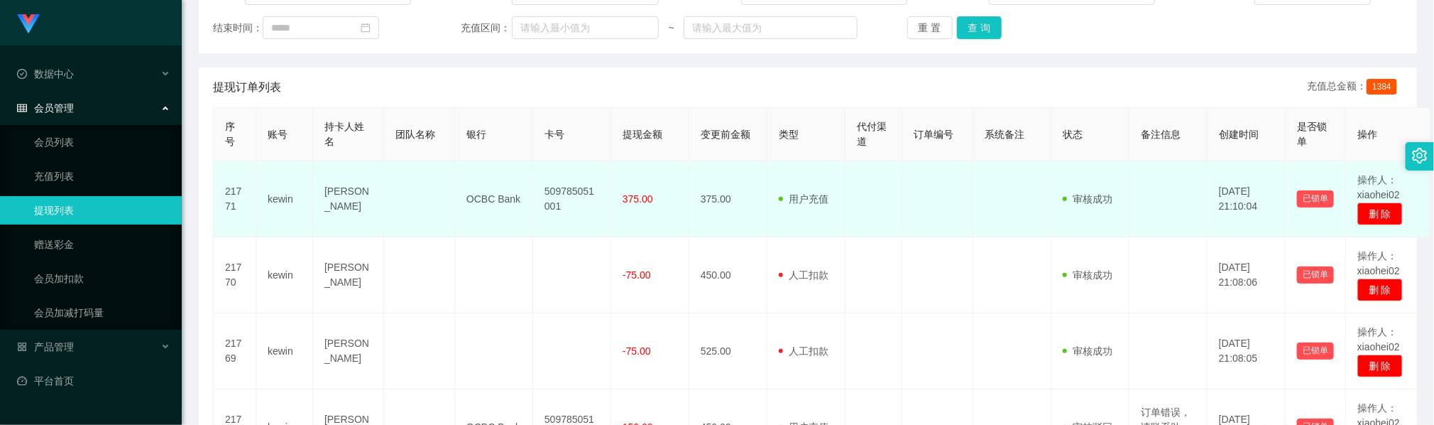 This screenshot has width=1434, height=425. What do you see at coordinates (1073, 134) in the screenshot?
I see `span: 状态` at bounding box center [1073, 134].